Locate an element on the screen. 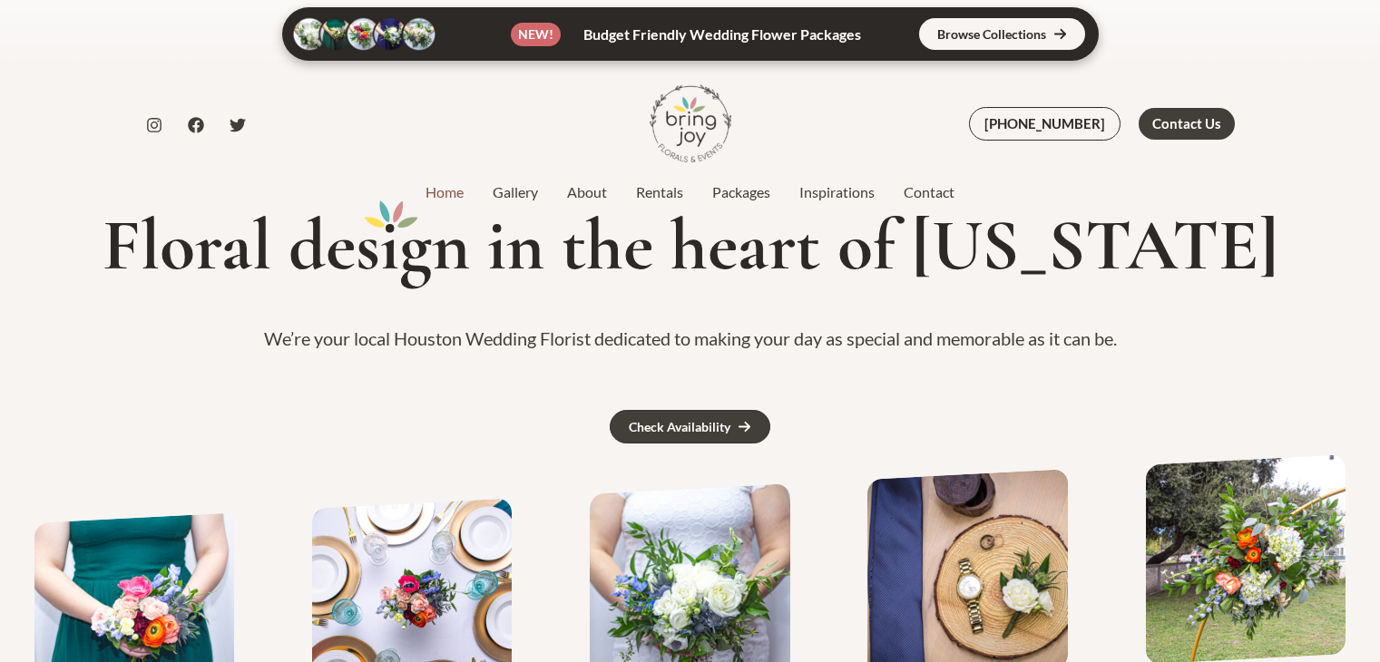  a: Packages is located at coordinates (741, 192).